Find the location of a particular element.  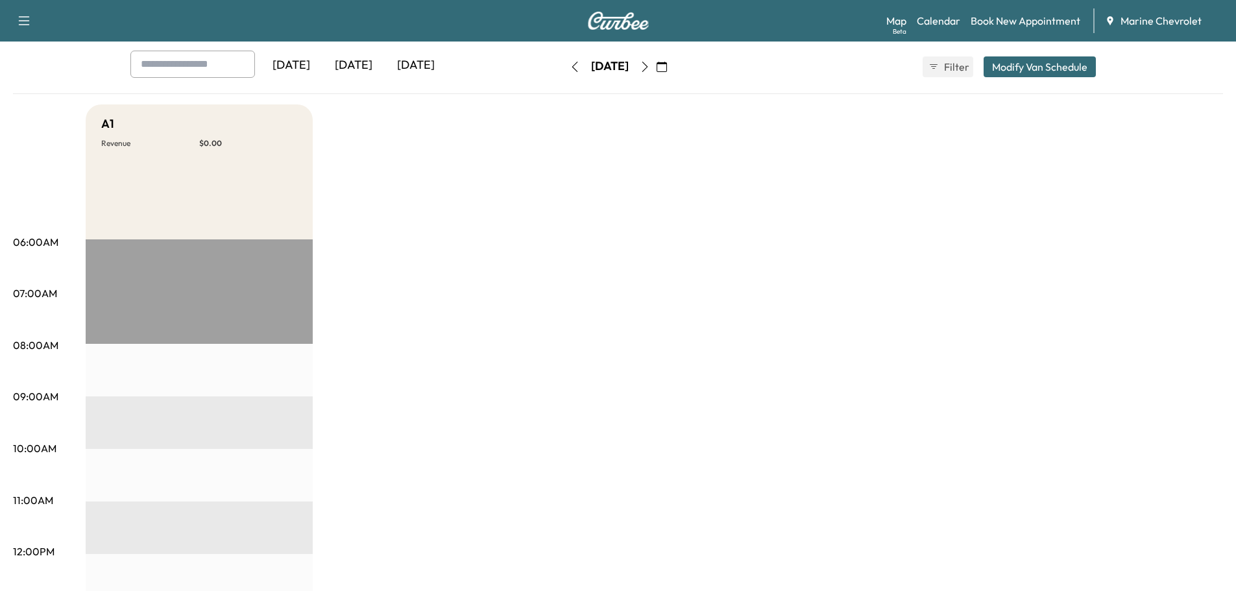

a: MapBeta is located at coordinates (896, 21).